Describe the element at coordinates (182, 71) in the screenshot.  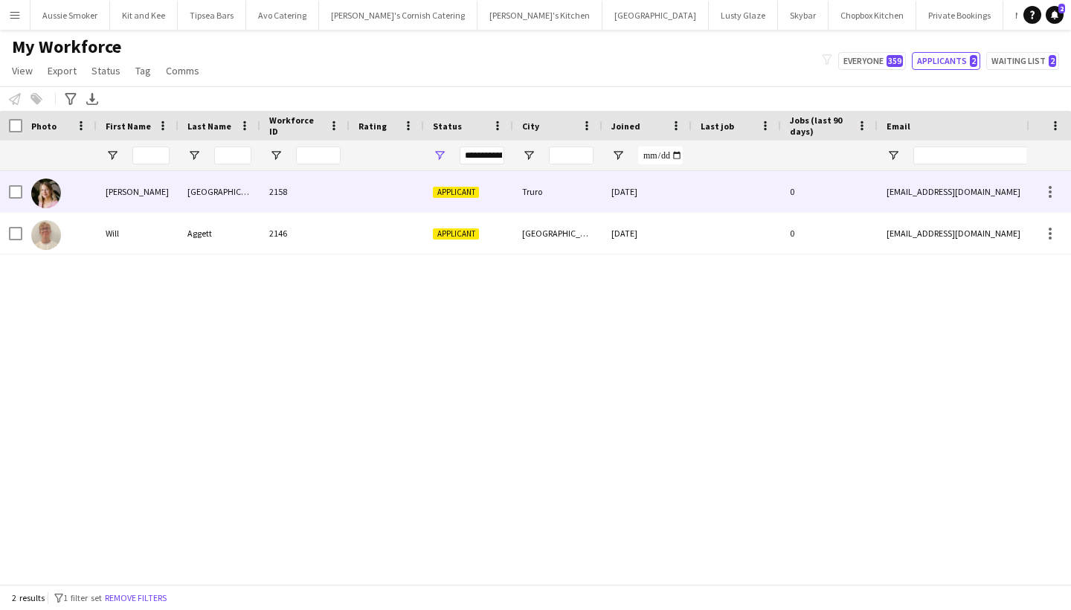
I see `span: Comms` at that location.